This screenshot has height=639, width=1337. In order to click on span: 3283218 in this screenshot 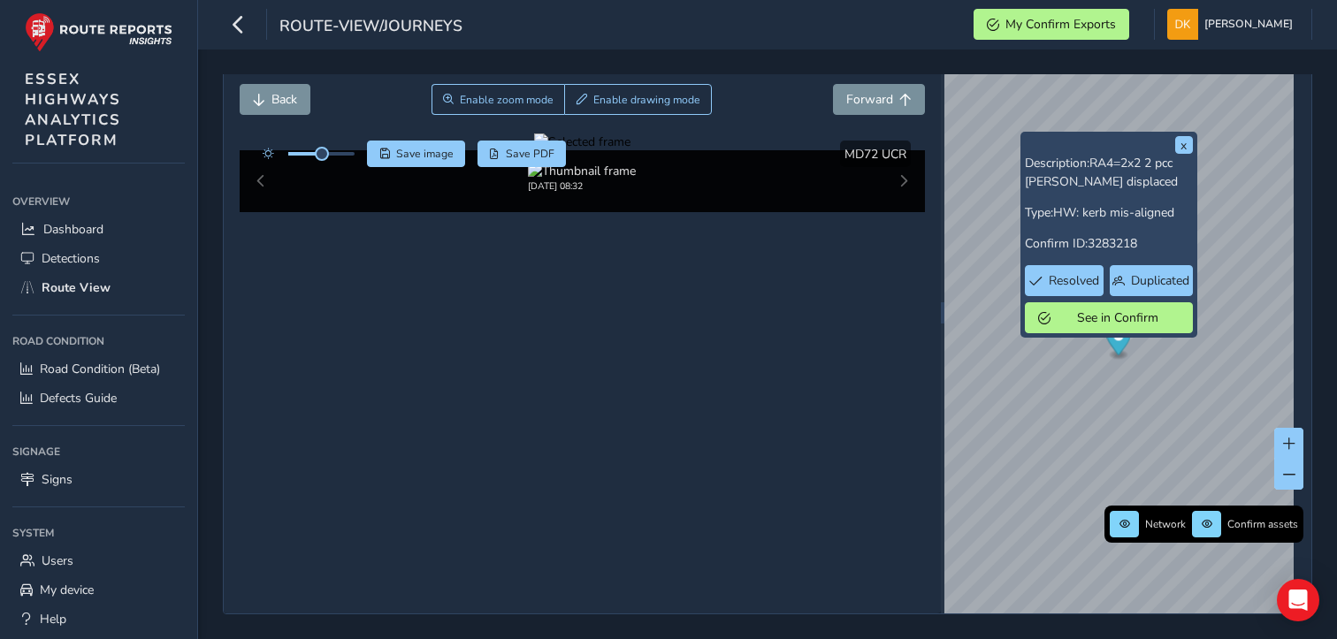, I will do `click(1112, 243)`.